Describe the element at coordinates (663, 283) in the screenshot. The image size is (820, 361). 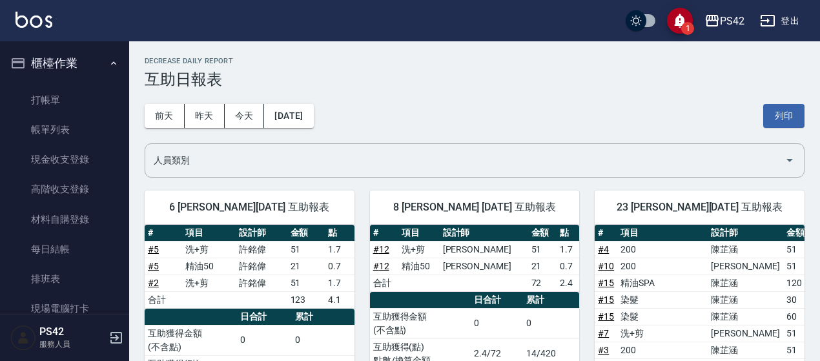
I see `td: 精油SPA` at that location.